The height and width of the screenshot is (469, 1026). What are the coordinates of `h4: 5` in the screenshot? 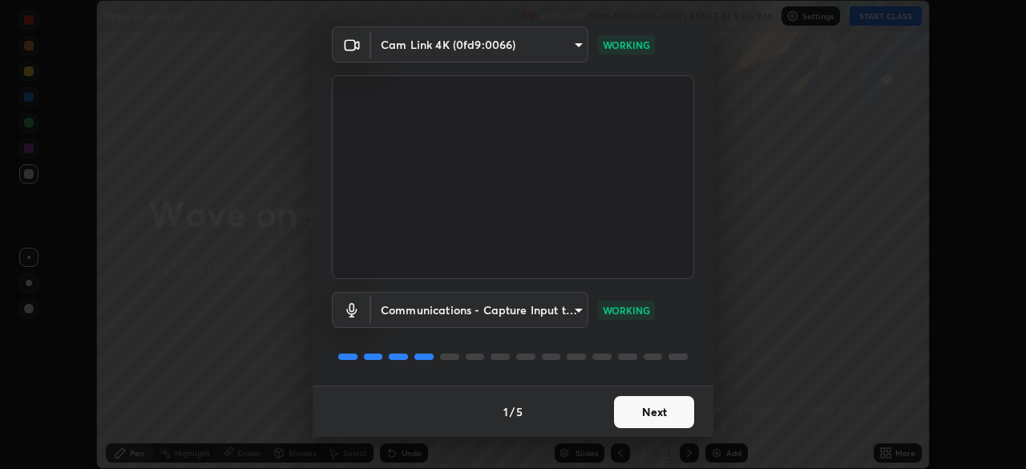 It's located at (520, 411).